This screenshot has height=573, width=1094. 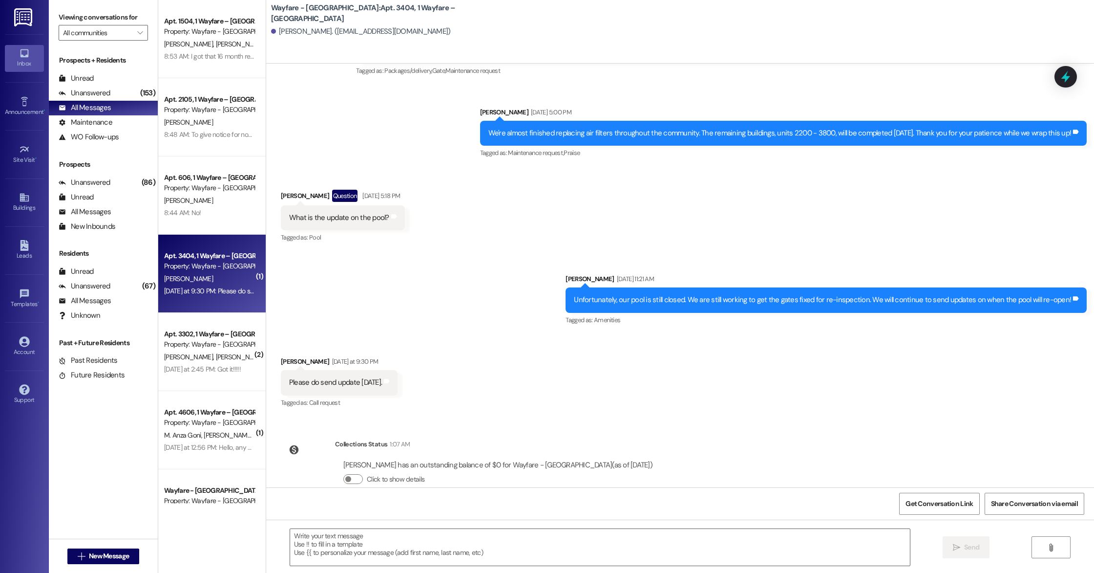 I want to click on span: Praise, so click(x=572, y=152).